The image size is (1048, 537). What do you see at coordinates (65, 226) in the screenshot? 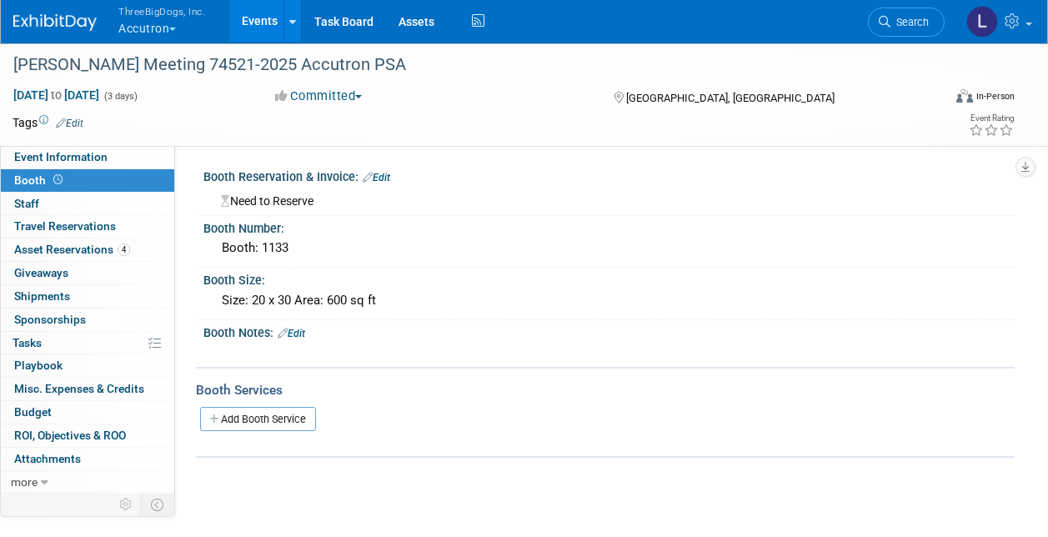
I see `span: Travel Reservations` at bounding box center [65, 226].